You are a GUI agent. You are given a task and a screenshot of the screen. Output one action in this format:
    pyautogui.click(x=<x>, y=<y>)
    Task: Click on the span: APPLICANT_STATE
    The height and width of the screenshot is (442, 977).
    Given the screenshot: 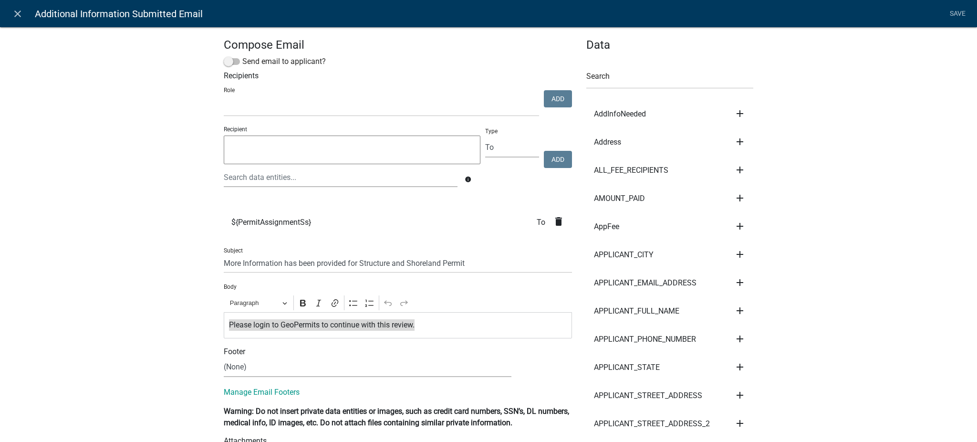 What is the action you would take?
    pyautogui.click(x=627, y=367)
    